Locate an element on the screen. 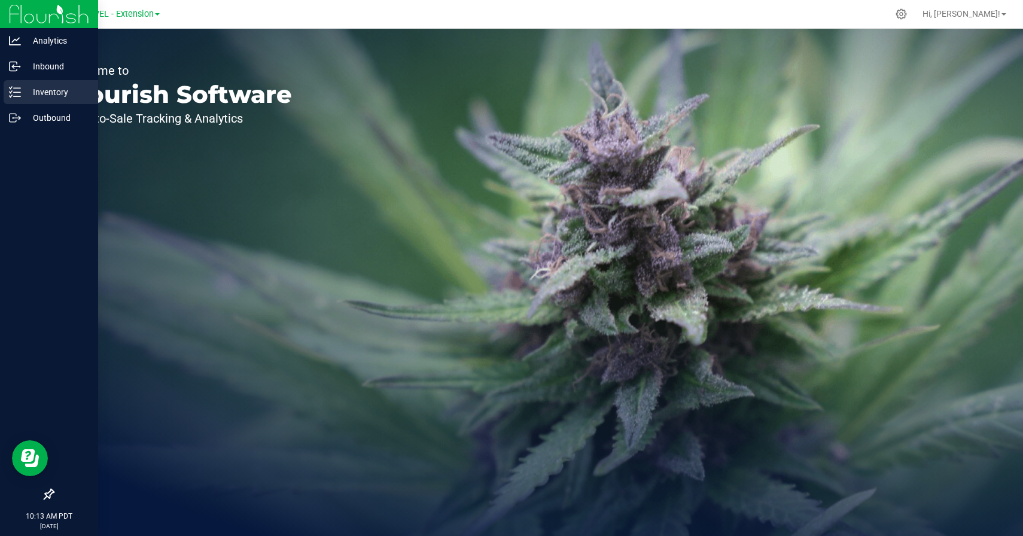 This screenshot has width=1023, height=536. p: Flourish Software is located at coordinates (178, 94).